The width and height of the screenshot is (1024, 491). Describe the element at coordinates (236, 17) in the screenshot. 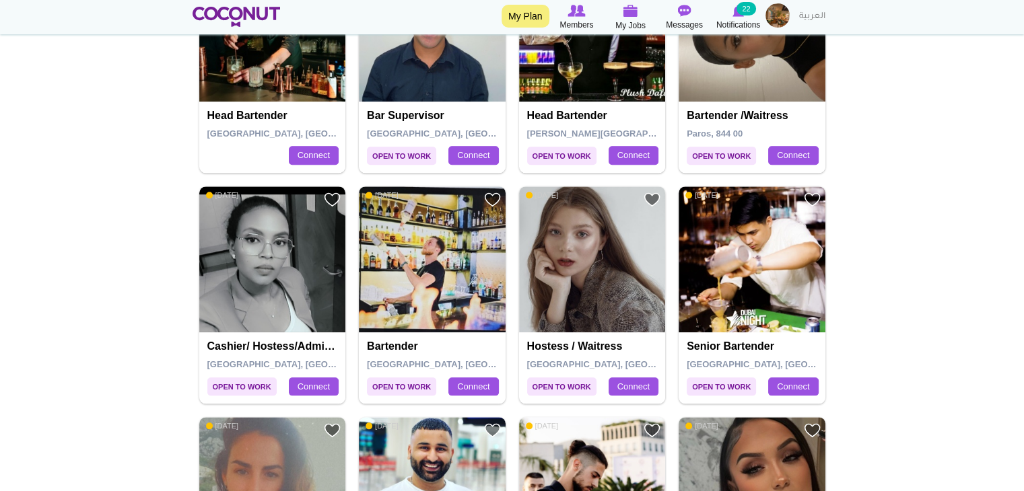

I see `img: Home` at that location.